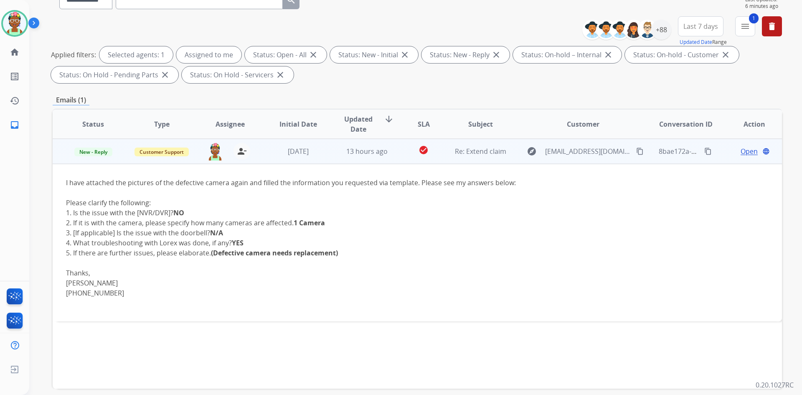  What do you see at coordinates (754, 18) in the screenshot?
I see `span: 1` at bounding box center [754, 18].